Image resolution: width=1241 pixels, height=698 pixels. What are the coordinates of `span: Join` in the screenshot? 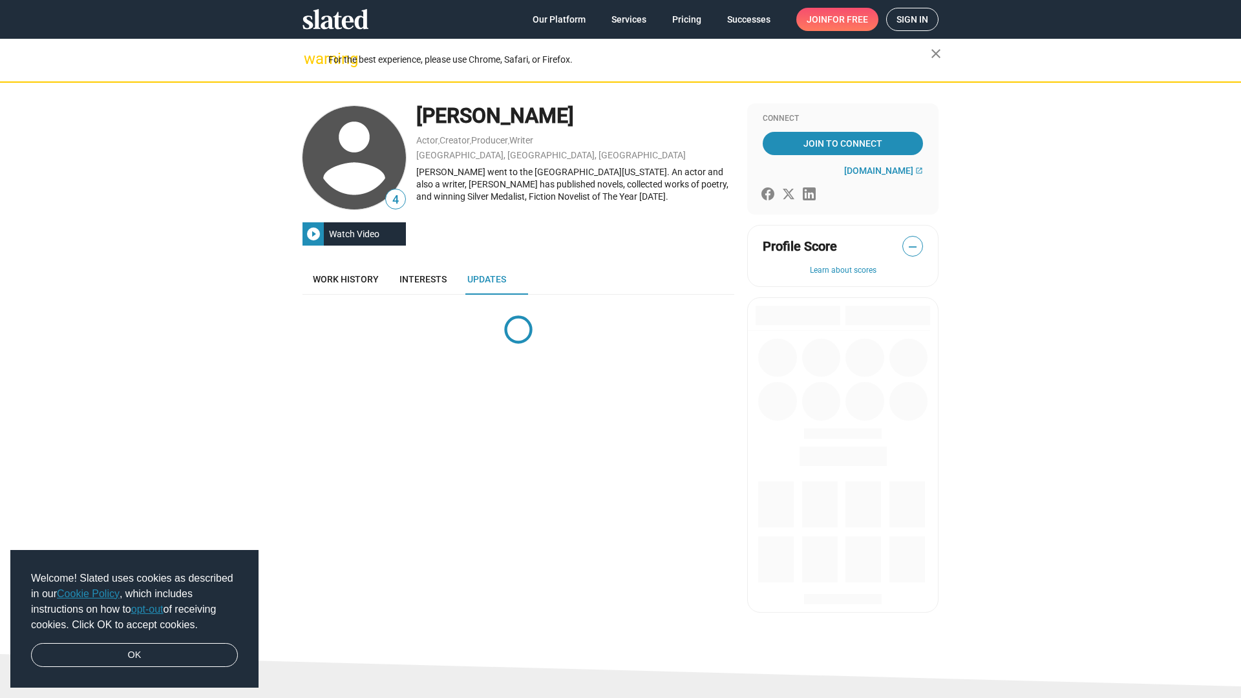 It's located at (837, 19).